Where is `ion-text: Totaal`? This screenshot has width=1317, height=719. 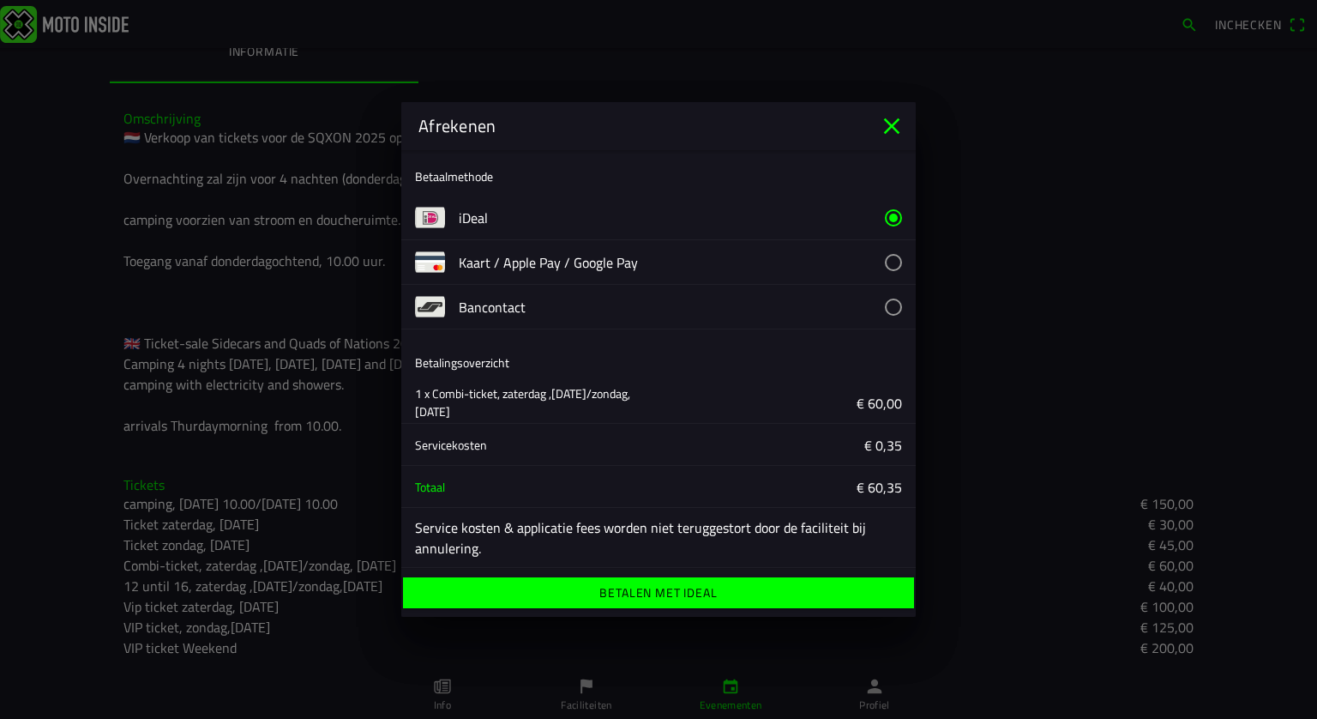
ion-text: Totaal is located at coordinates (430, 486).